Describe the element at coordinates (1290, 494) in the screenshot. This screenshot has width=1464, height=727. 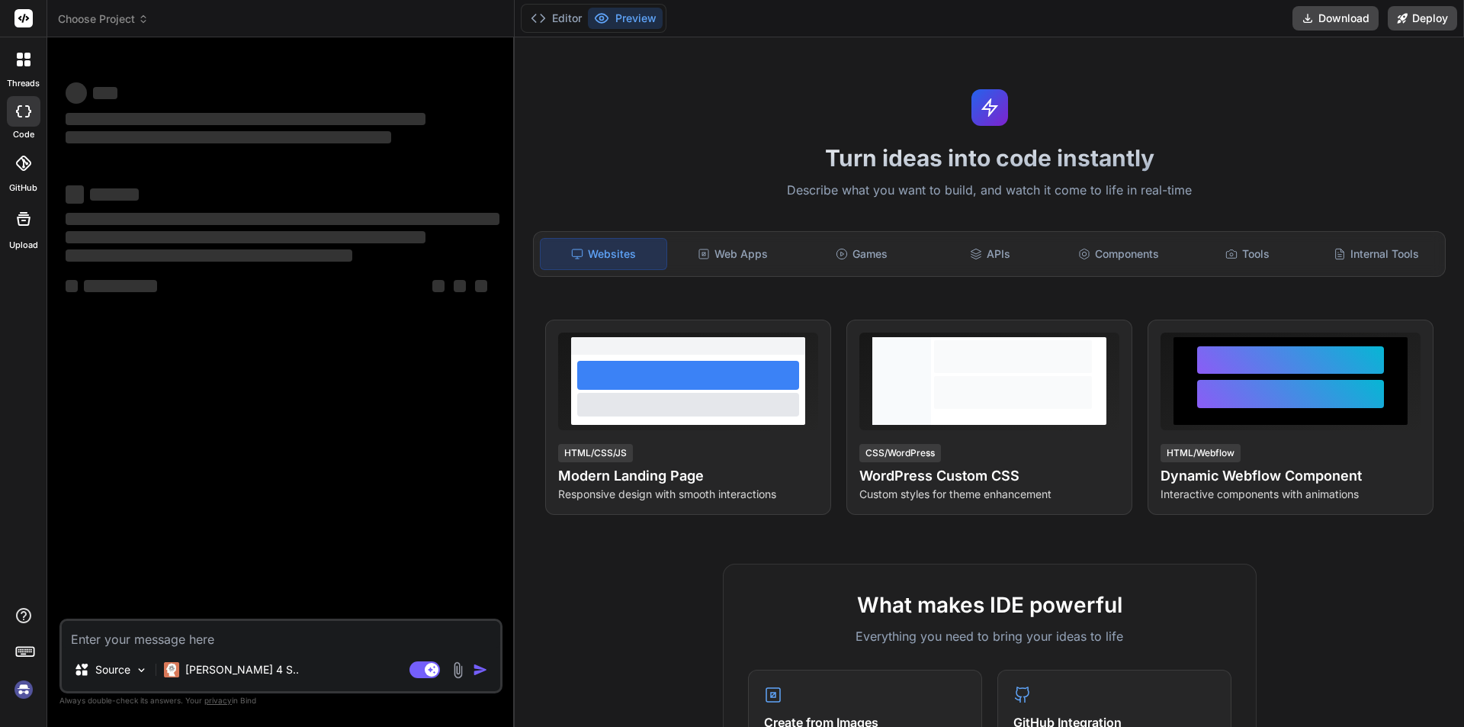
I see `p: Interactive components with animations` at that location.